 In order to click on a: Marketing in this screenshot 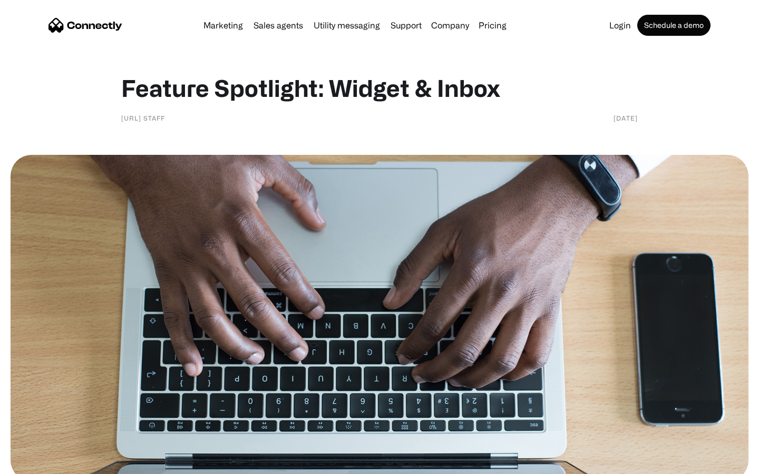, I will do `click(223, 25)`.